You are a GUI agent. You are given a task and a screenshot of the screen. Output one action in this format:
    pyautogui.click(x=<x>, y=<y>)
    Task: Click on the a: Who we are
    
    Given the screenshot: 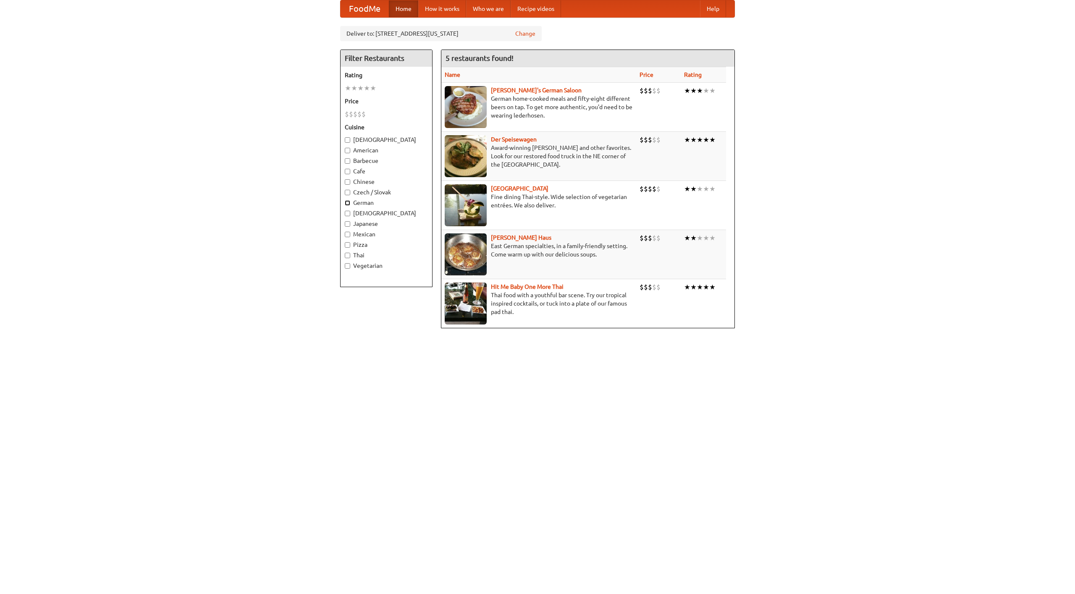 What is the action you would take?
    pyautogui.click(x=488, y=9)
    